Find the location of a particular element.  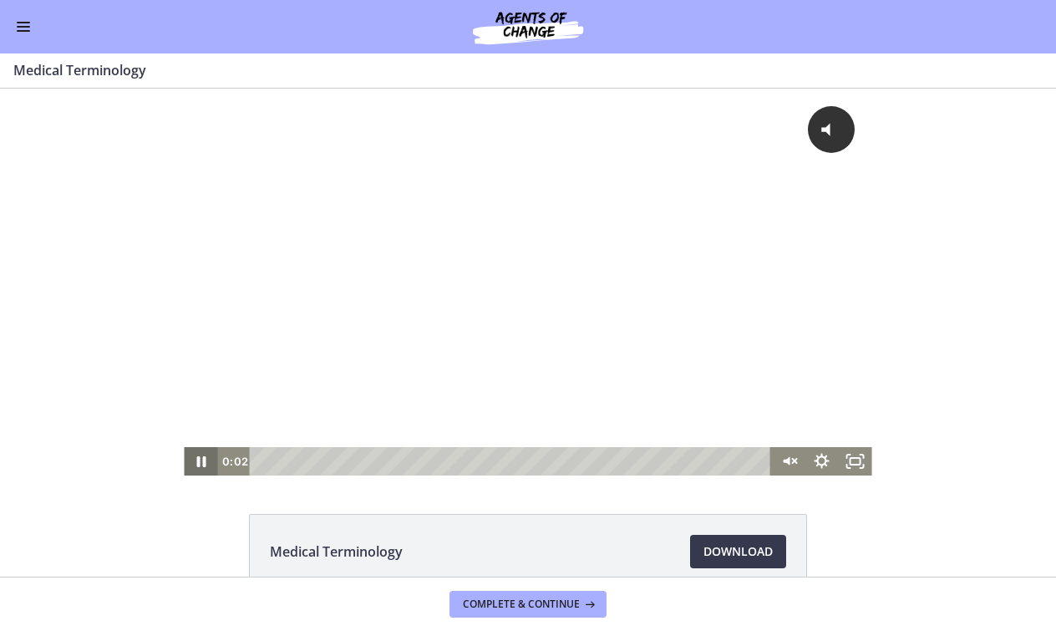

button: Complete & continue is located at coordinates (528, 604).